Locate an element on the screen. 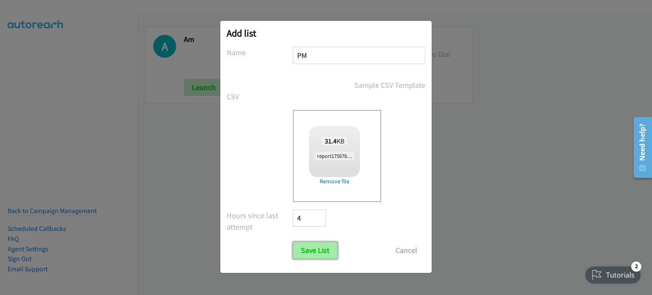  label: CSV is located at coordinates (260, 96).